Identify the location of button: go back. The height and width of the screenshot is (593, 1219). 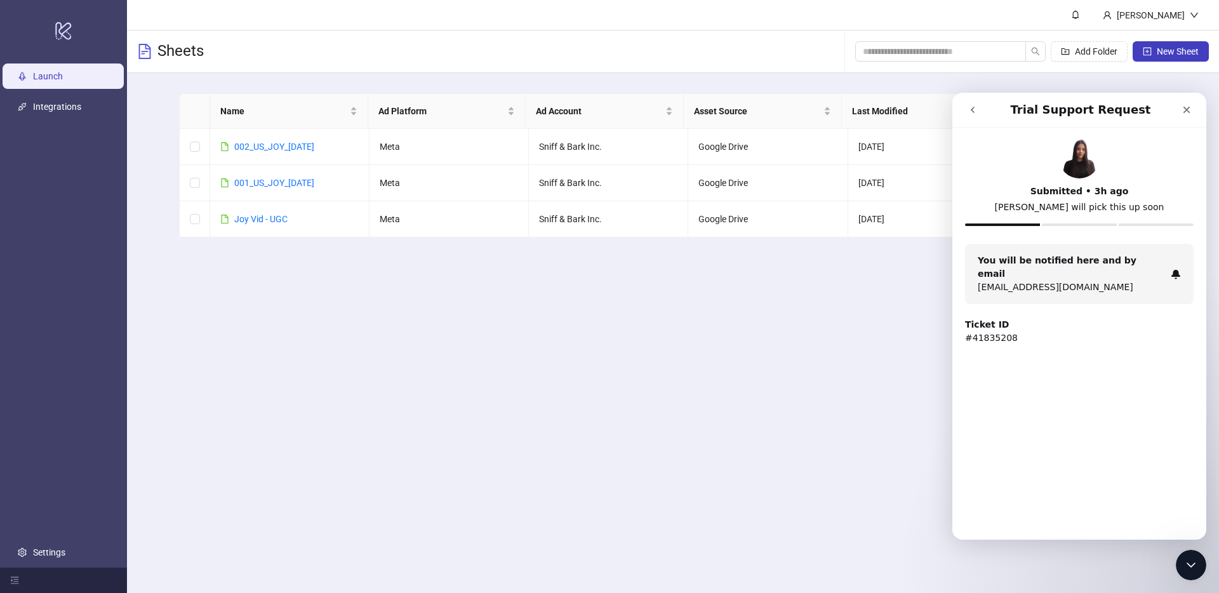
(20, 17).